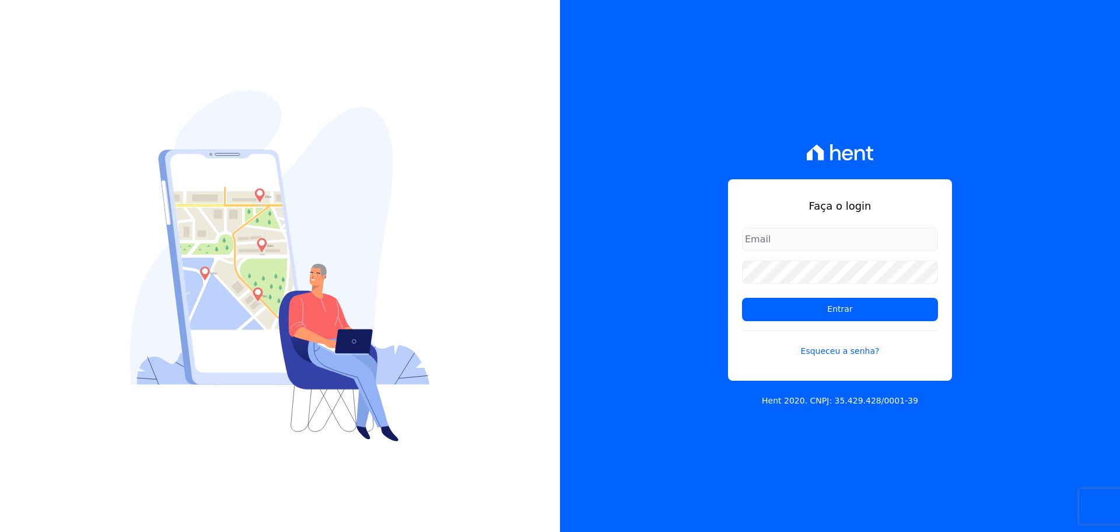 Image resolution: width=1120 pixels, height=532 pixels. I want to click on a: Esqueceu a senha?, so click(840, 344).